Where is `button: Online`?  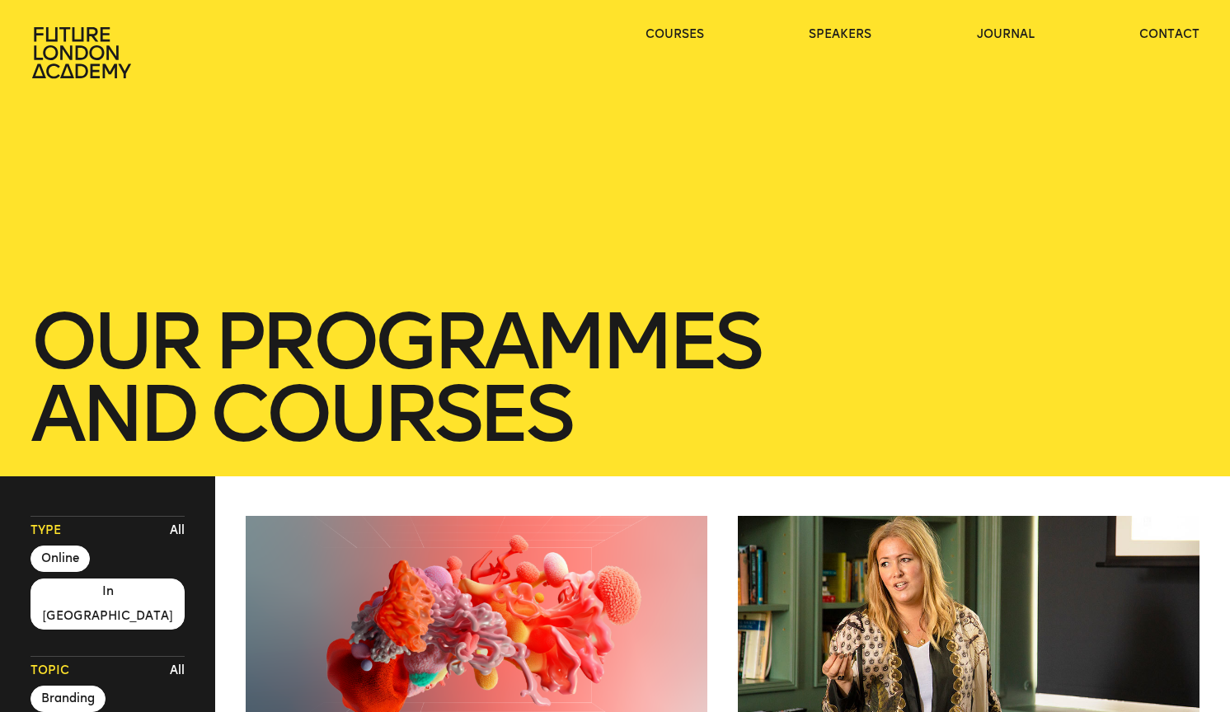 button: Online is located at coordinates (60, 559).